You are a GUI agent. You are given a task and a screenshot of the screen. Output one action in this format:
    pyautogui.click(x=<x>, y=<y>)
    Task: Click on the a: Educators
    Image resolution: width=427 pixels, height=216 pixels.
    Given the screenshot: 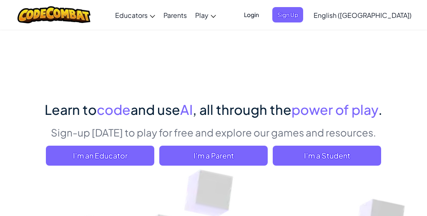 What is the action you would take?
    pyautogui.click(x=135, y=15)
    